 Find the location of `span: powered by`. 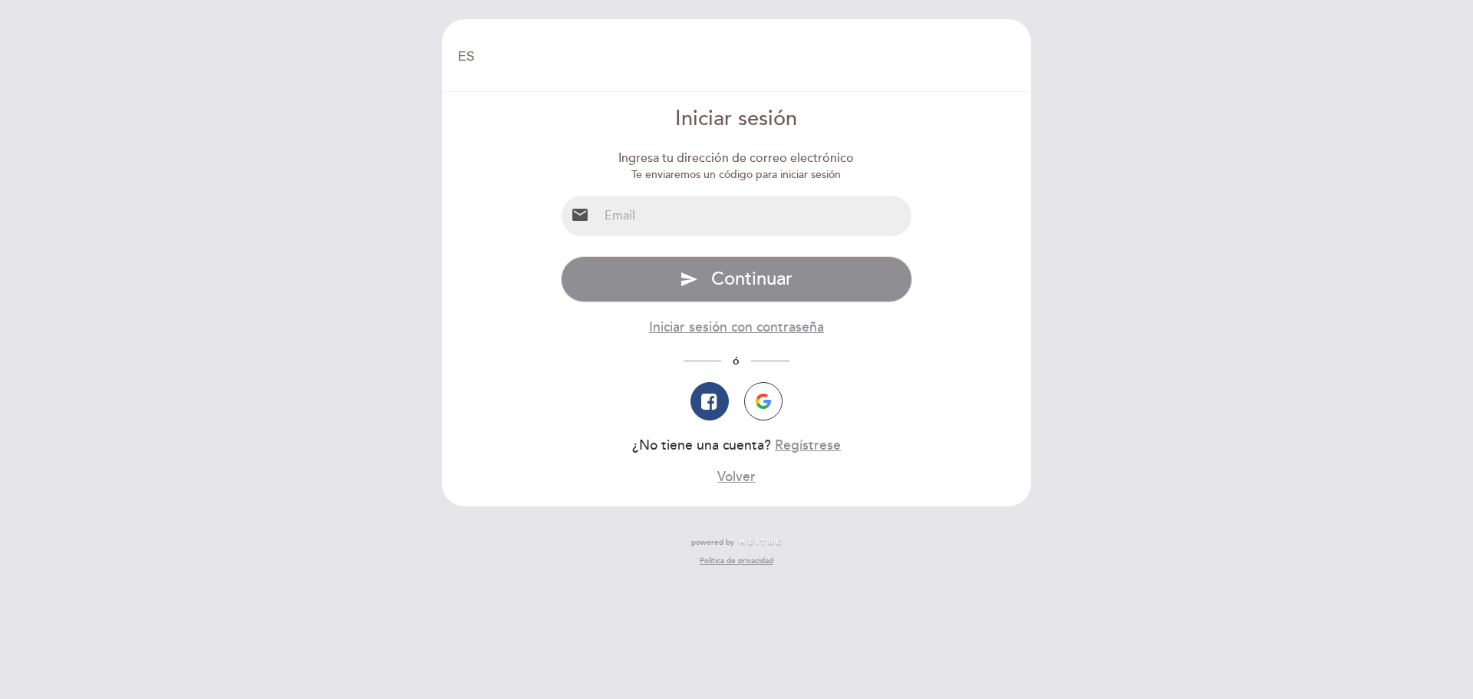

span: powered by is located at coordinates (713, 543).